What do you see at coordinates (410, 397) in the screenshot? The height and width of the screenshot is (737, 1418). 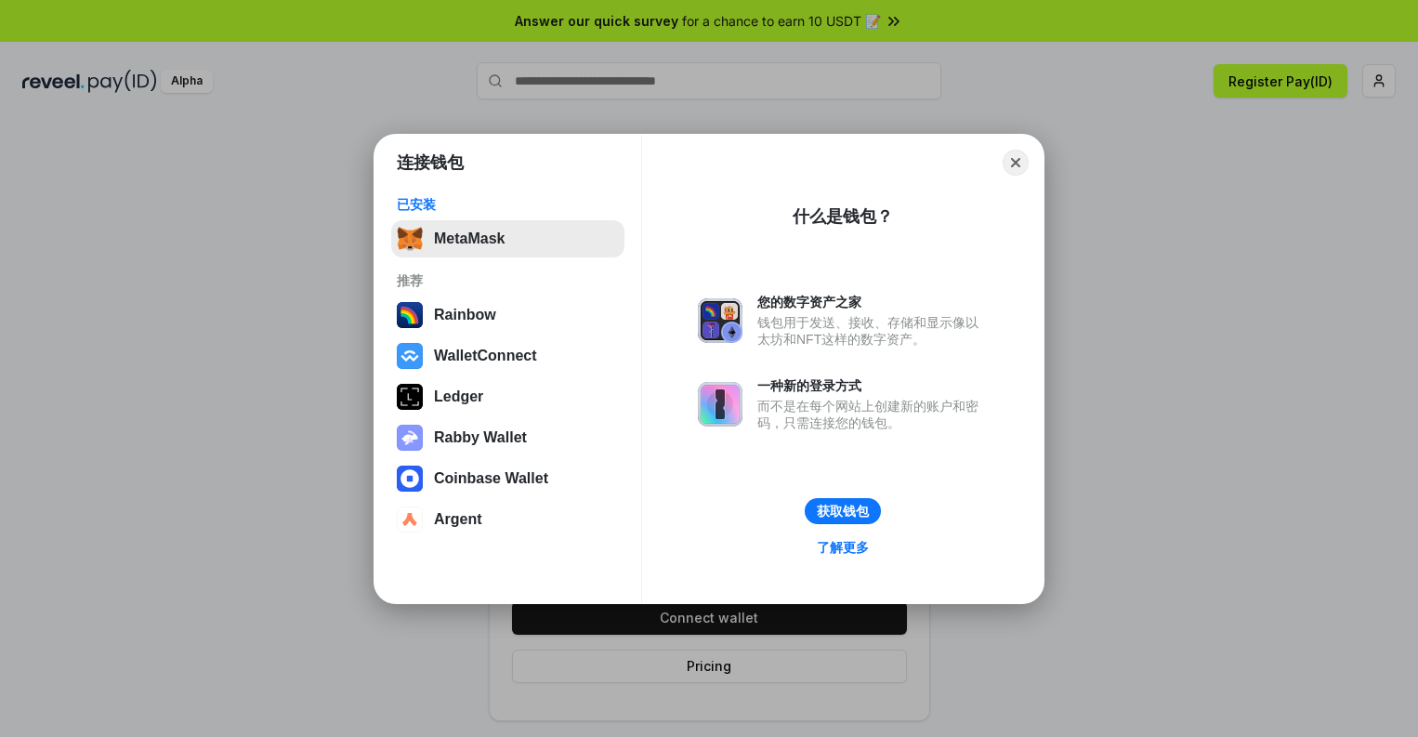 I see `img: svg+xml,%3Csvg%20xmlns%3D%22http%3A%2F%2Fwww.w3.org%2F2000%2Fsvg%22%20width%3D%2228%22%20height%3...` at bounding box center [410, 397].